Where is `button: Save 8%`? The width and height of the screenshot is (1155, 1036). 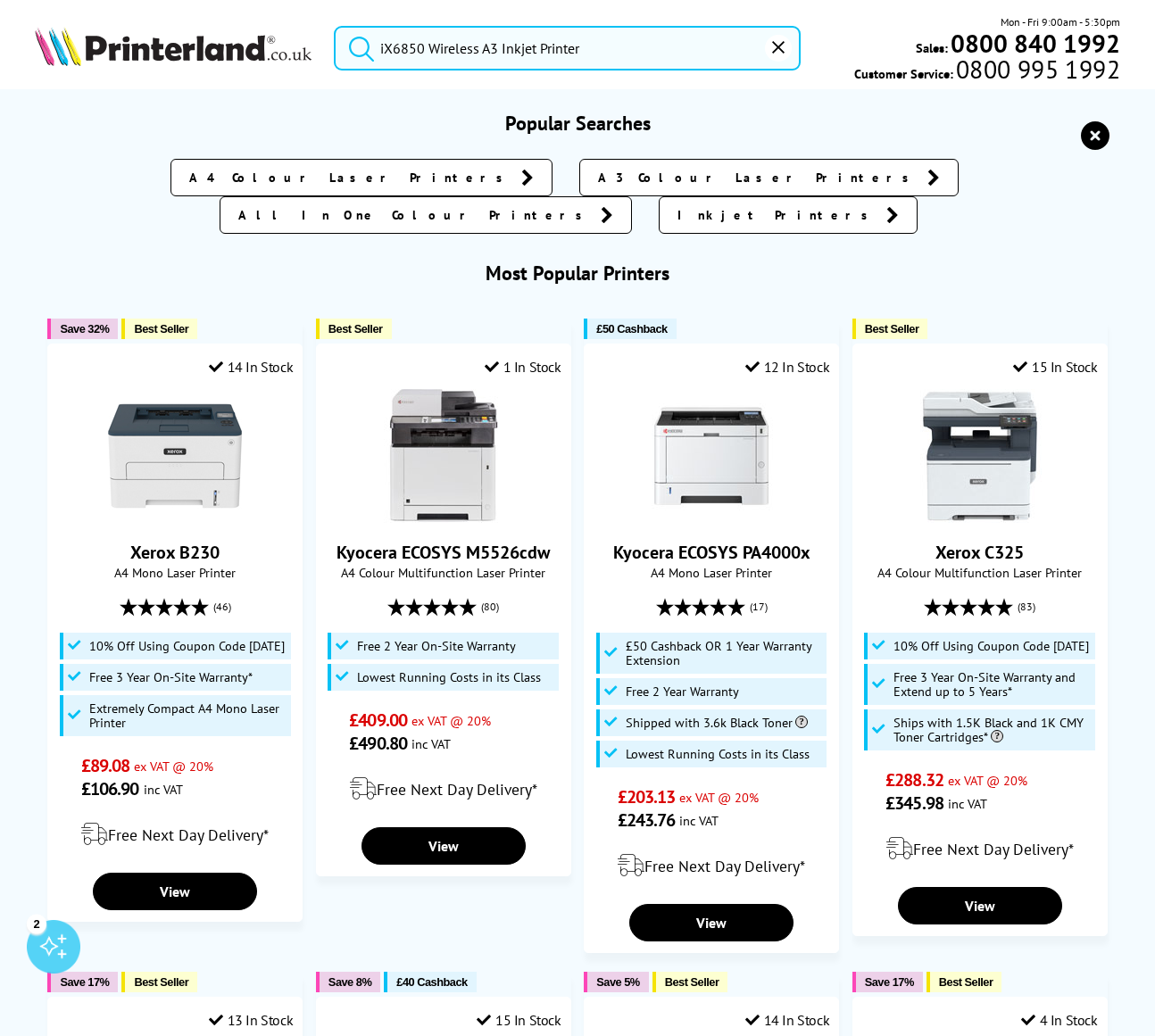
button: Save 8% is located at coordinates (348, 981).